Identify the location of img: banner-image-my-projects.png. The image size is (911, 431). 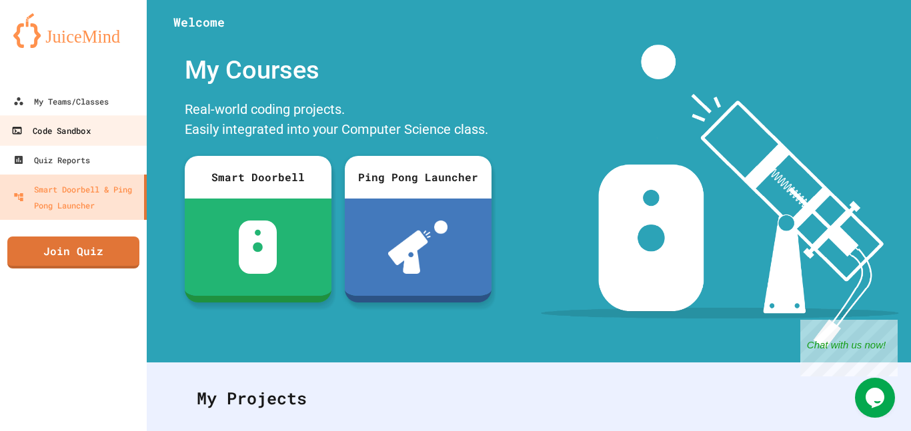
(719, 197).